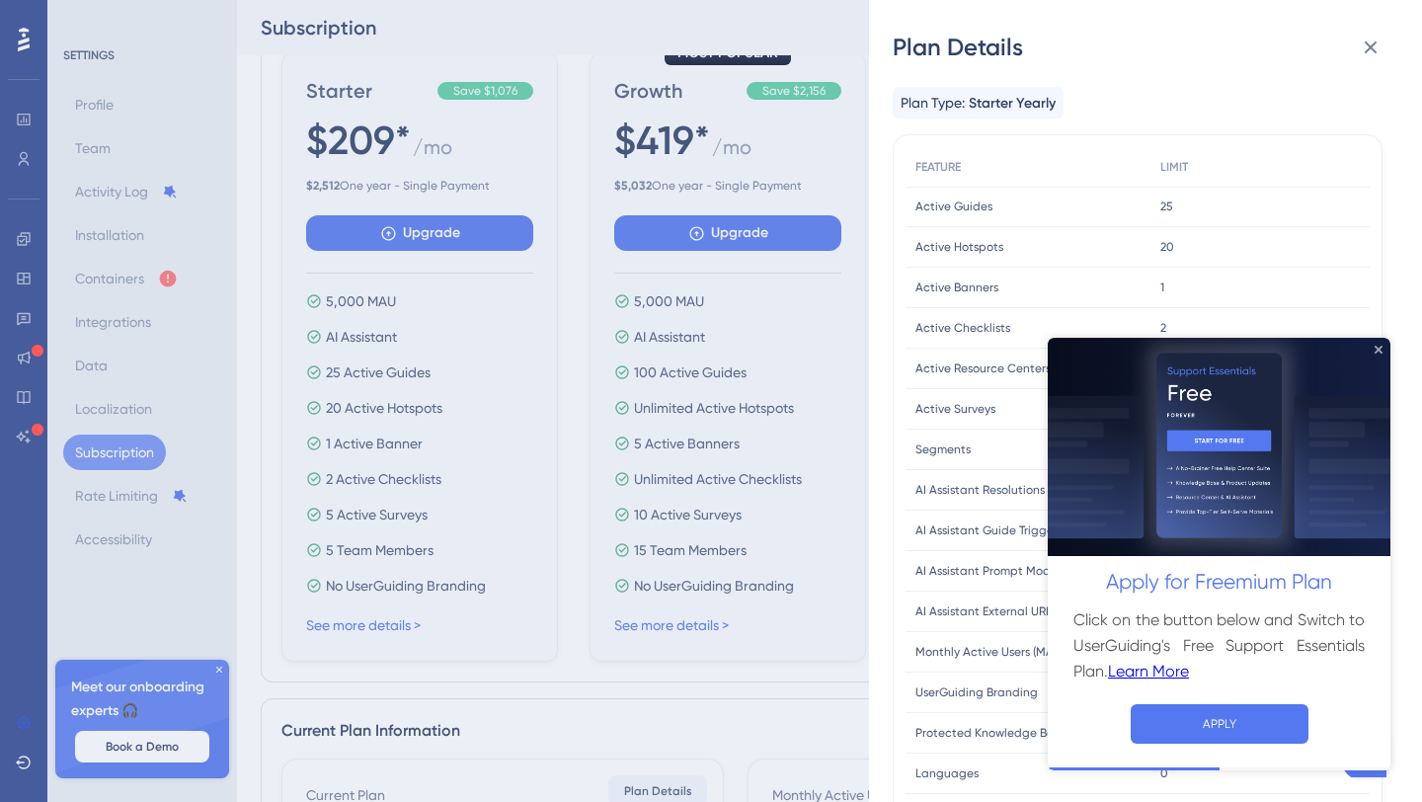 The width and height of the screenshot is (1422, 802). Describe the element at coordinates (992, 571) in the screenshot. I see `span: AI Assistant Prompt Modifier` at that location.